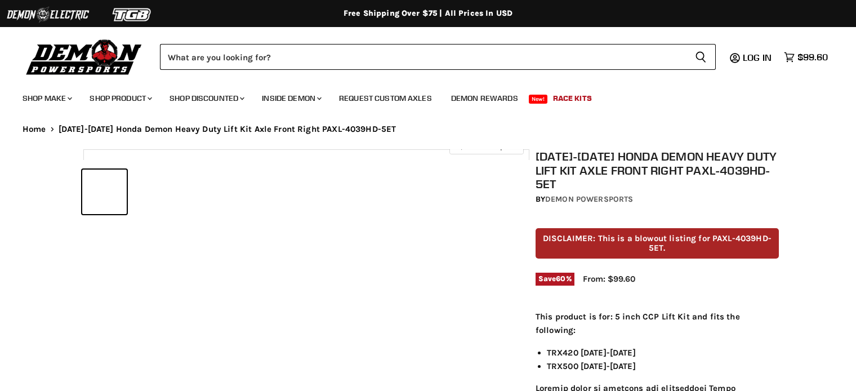  What do you see at coordinates (423, 57) in the screenshot?
I see `input: Search` at bounding box center [423, 57].